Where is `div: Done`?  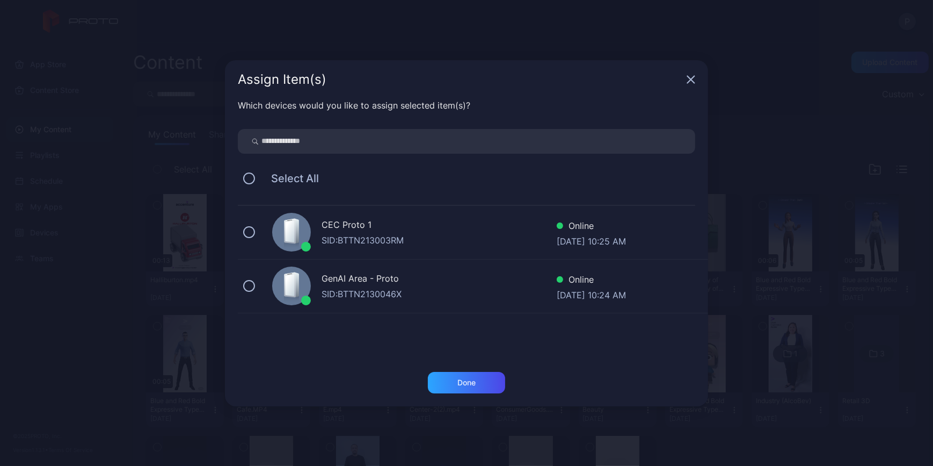 div: Done is located at coordinates (467, 382).